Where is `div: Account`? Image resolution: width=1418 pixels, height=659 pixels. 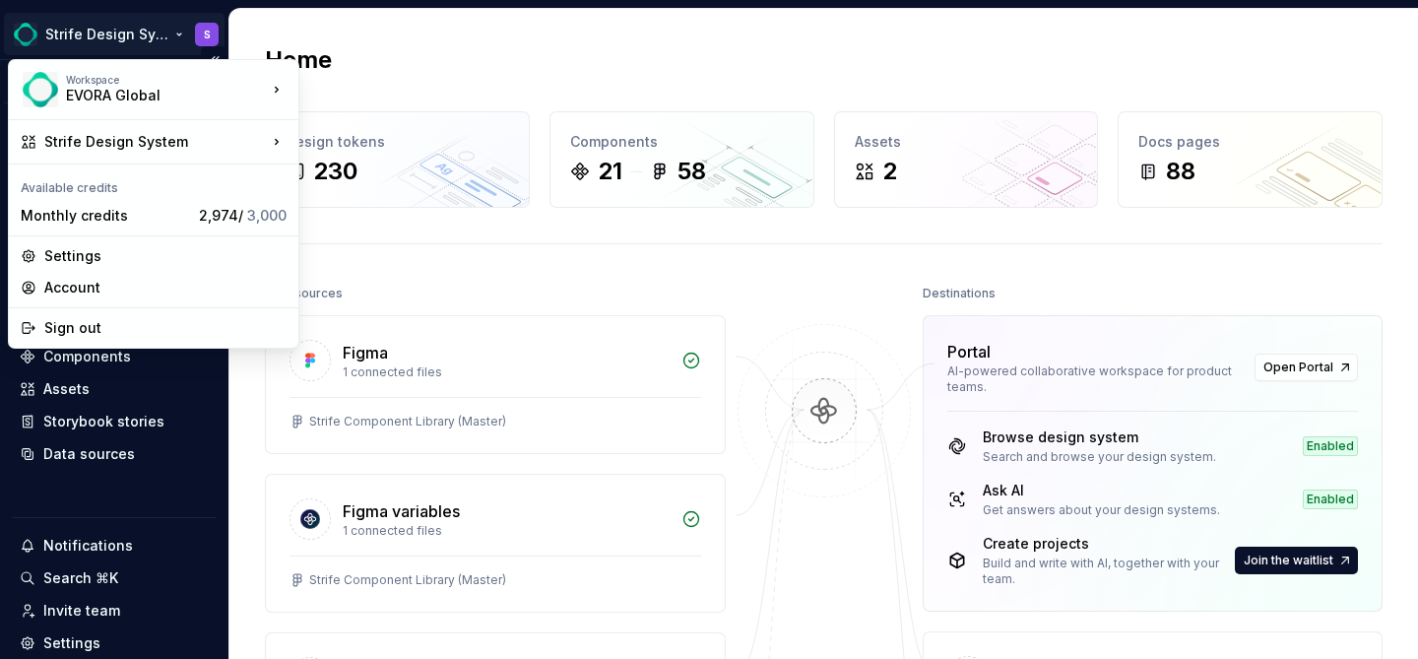 div: Account is located at coordinates (165, 287).